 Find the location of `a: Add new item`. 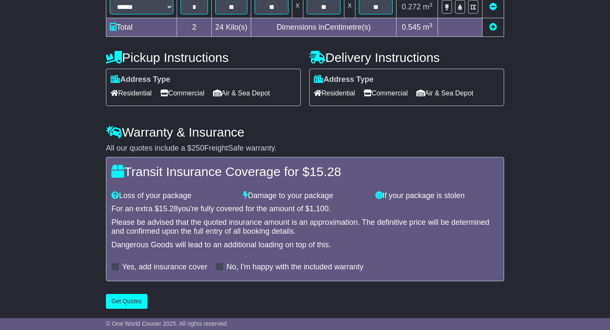

a: Add new item is located at coordinates (493, 27).